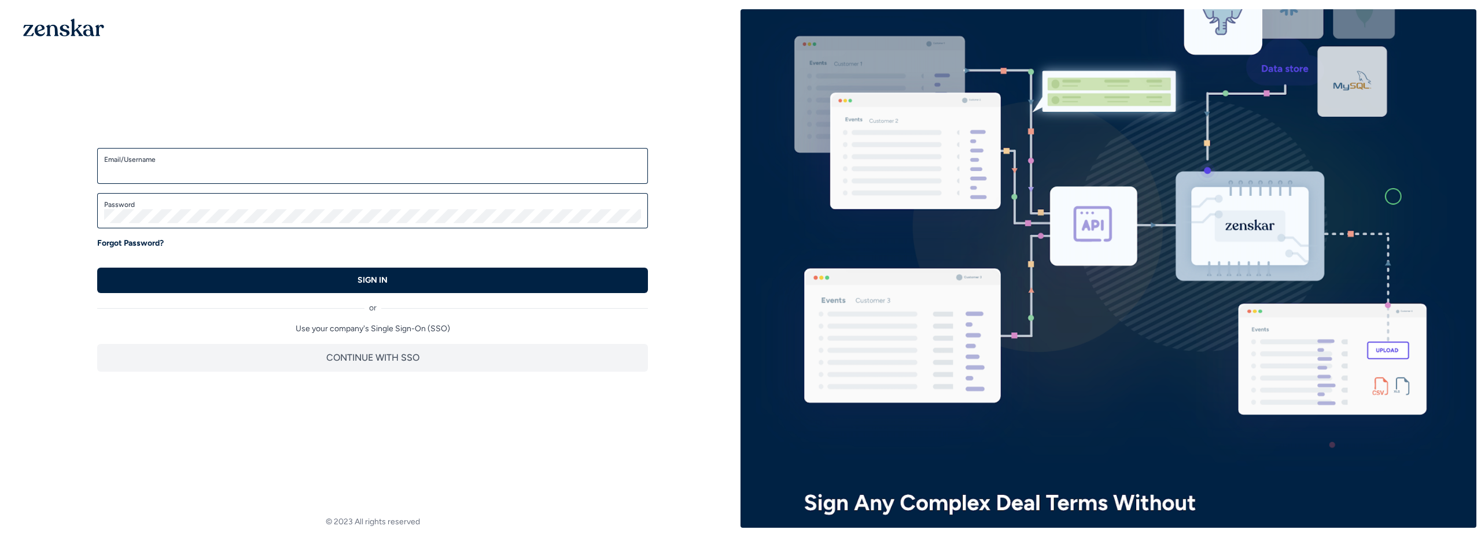  I want to click on button: SIGN IN, so click(372, 281).